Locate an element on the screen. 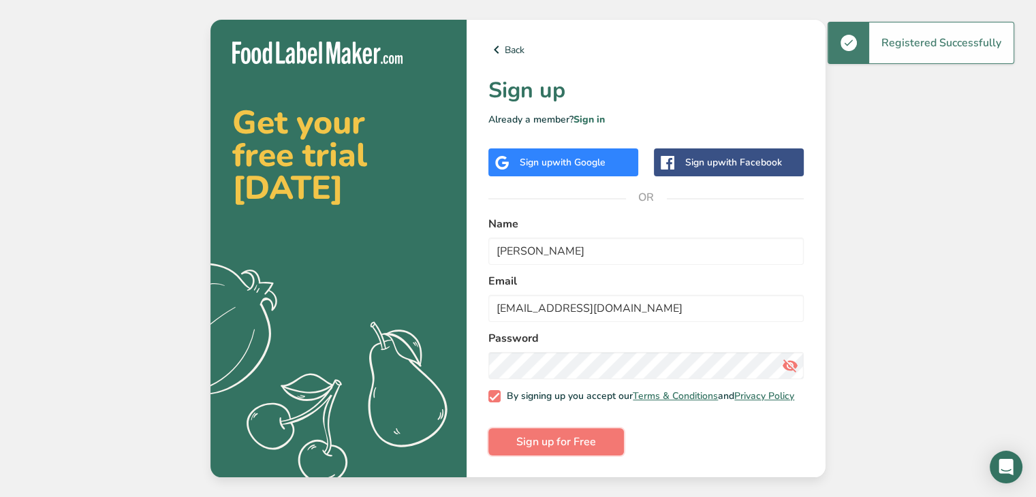 The image size is (1036, 497). input: John Doe is located at coordinates (646, 251).